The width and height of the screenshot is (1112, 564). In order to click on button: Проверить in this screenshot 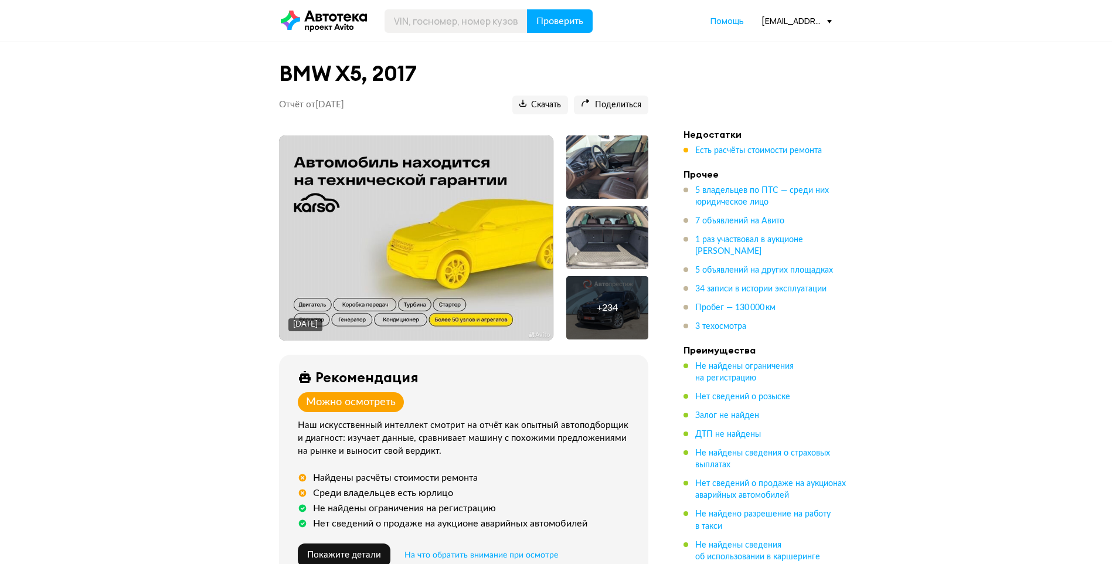, I will do `click(560, 21)`.